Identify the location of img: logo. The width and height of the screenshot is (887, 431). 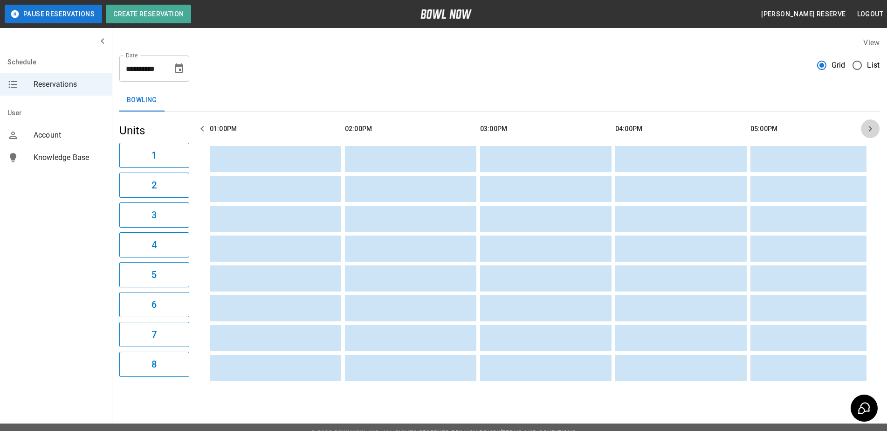
(446, 14).